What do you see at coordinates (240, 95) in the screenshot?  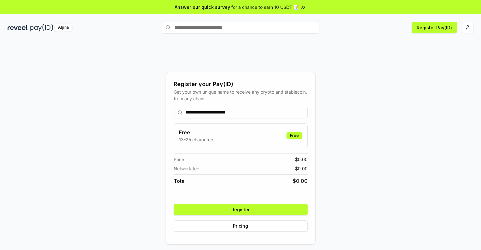 I see `div: Get your own unique name to receive any crypto and stablecoin, from any chain` at bounding box center [240, 95].